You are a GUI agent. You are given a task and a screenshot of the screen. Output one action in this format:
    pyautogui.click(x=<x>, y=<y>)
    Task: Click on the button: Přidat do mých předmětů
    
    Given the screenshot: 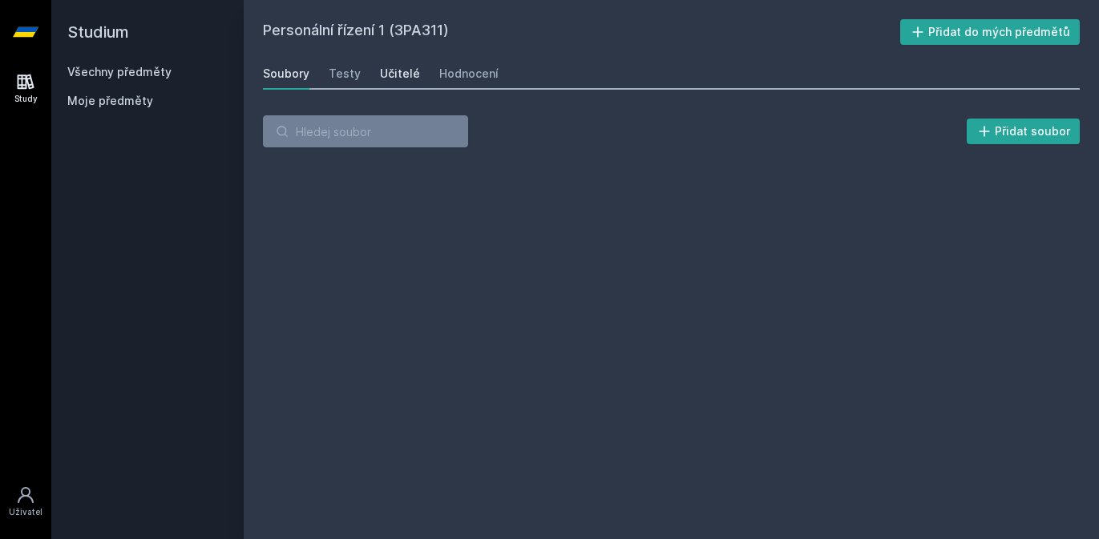 What is the action you would take?
    pyautogui.click(x=990, y=32)
    